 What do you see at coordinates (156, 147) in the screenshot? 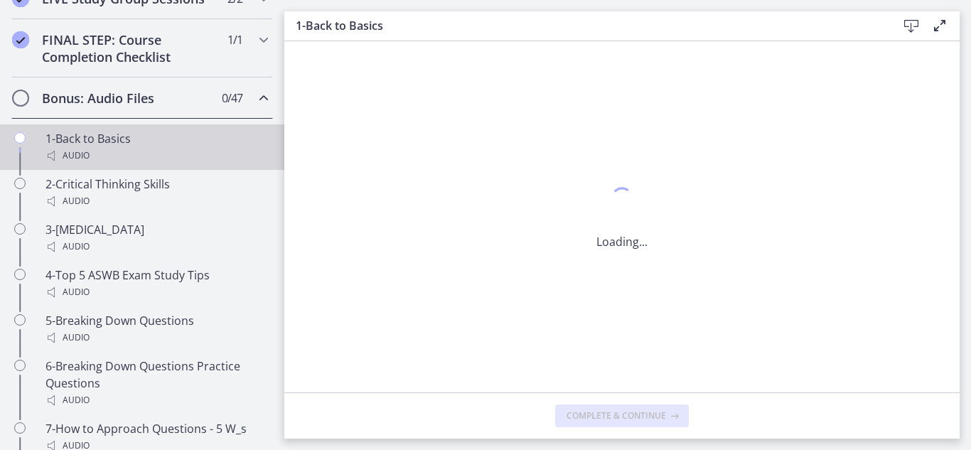
I see `div: 1-Back to Basics` at bounding box center [156, 147].